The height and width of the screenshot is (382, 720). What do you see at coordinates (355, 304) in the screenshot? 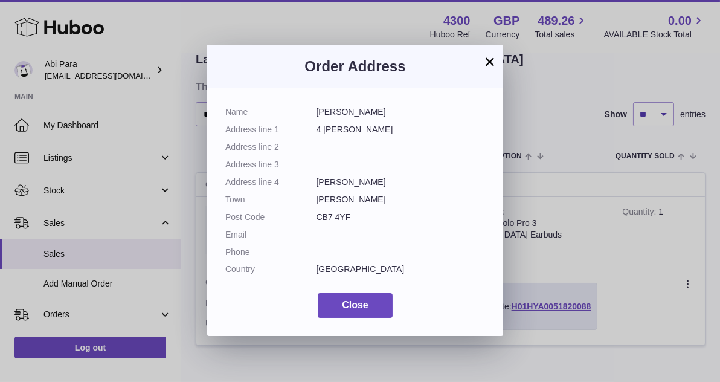
I see `span: Close` at bounding box center [355, 304].